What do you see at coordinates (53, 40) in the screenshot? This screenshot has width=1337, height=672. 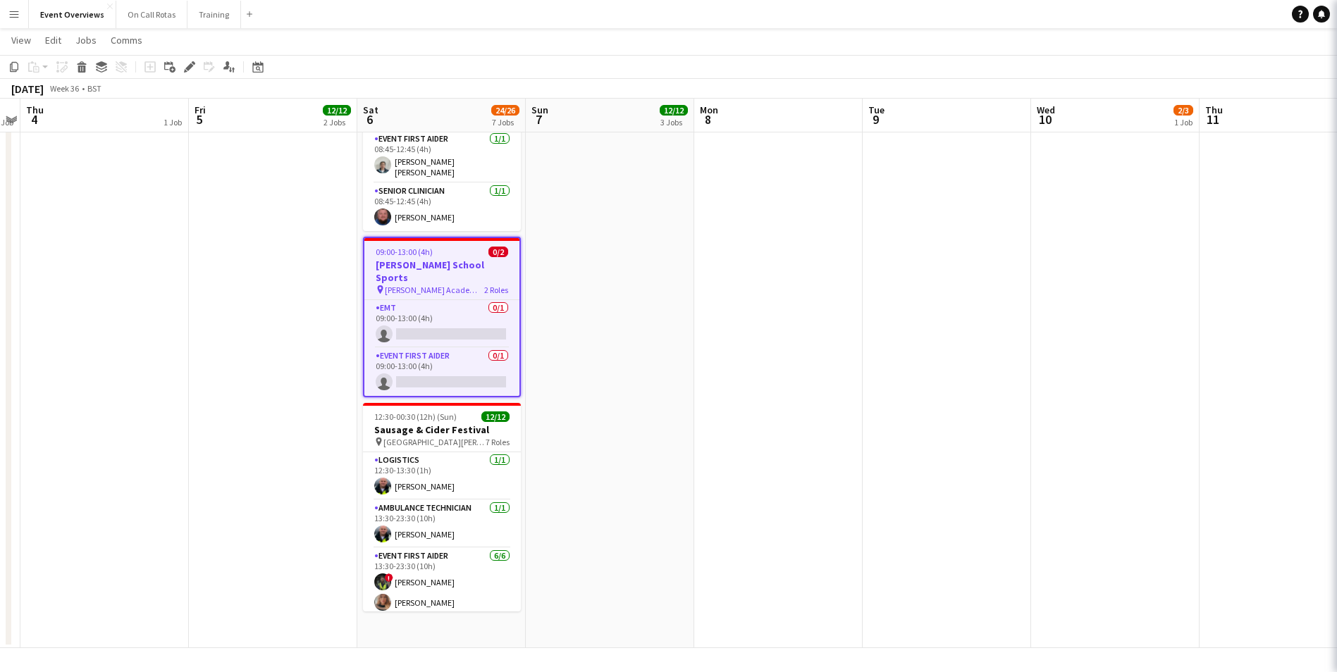 I see `a: Edit` at bounding box center [53, 40].